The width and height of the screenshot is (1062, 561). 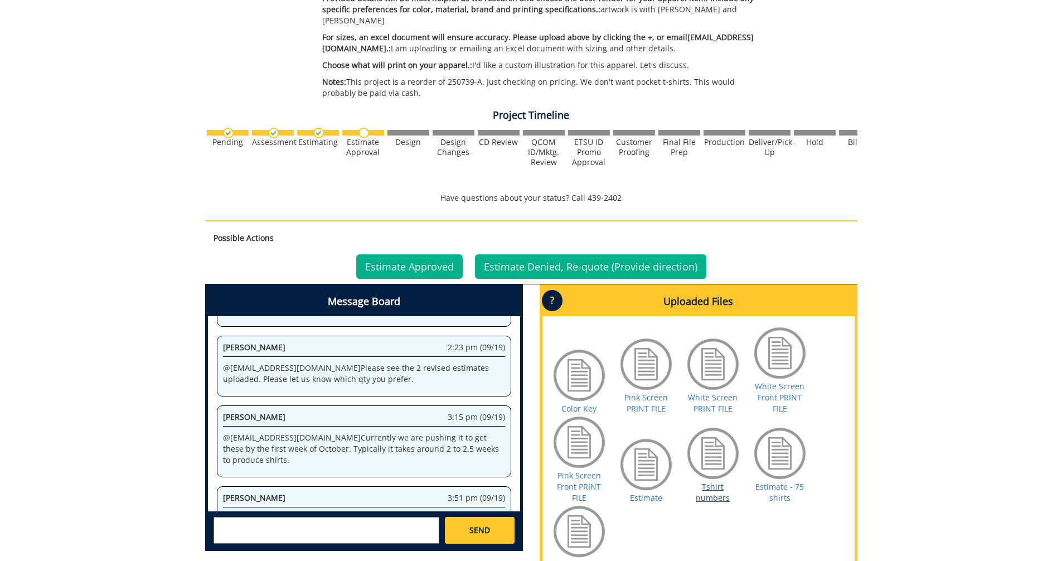 What do you see at coordinates (397, 65) in the screenshot?
I see `span: Choose what will print on your apparel.:` at bounding box center [397, 65].